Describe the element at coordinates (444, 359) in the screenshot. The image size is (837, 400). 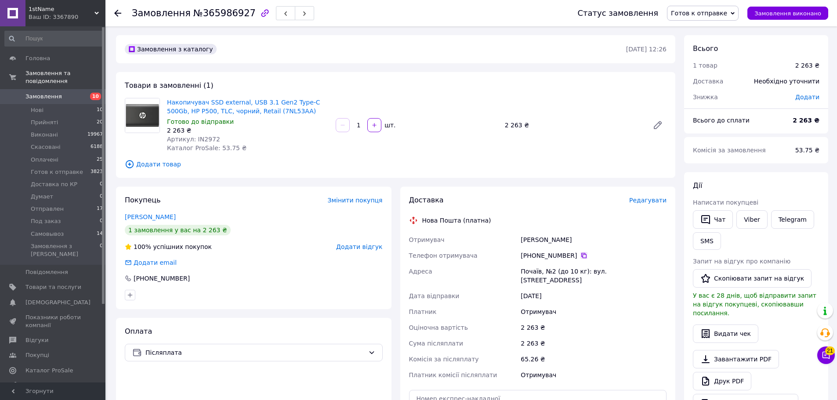
I see `span: Комісія за післяплату` at that location.